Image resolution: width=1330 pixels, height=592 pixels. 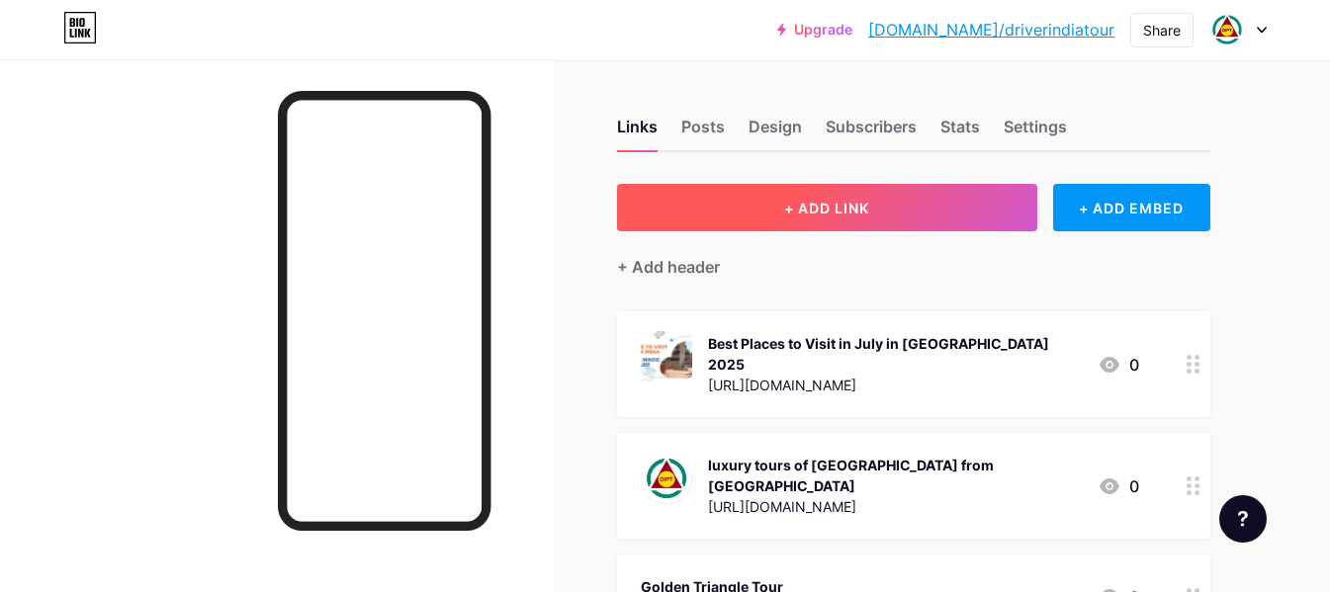 I want to click on div: Posts, so click(x=703, y=132).